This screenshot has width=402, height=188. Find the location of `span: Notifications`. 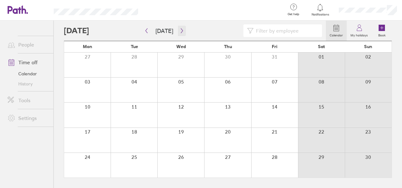

span: Notifications is located at coordinates (320, 15).